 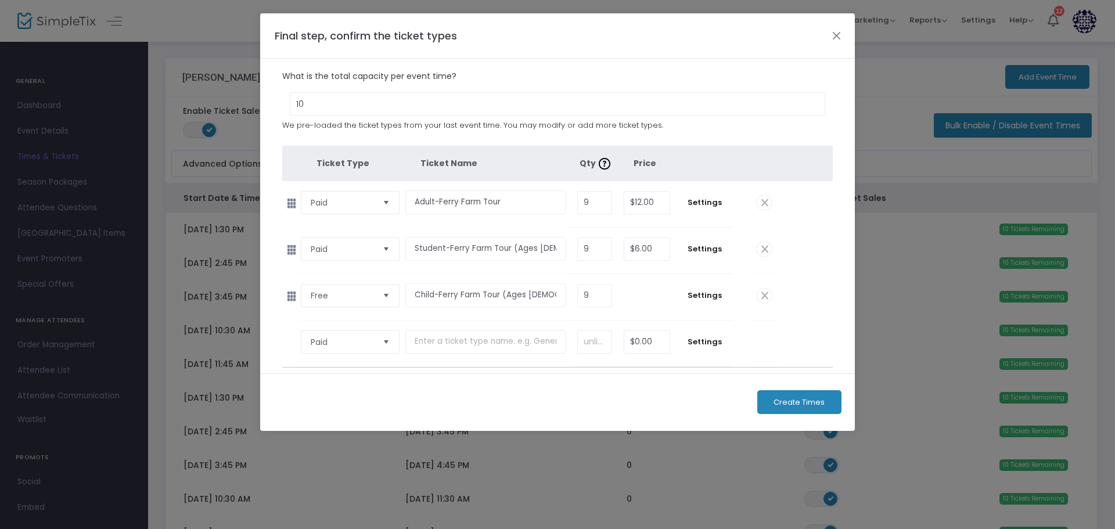 I want to click on p: We pre-loaded the ticket types from your last event time. You may modify or add more ticket types., so click(x=558, y=125).